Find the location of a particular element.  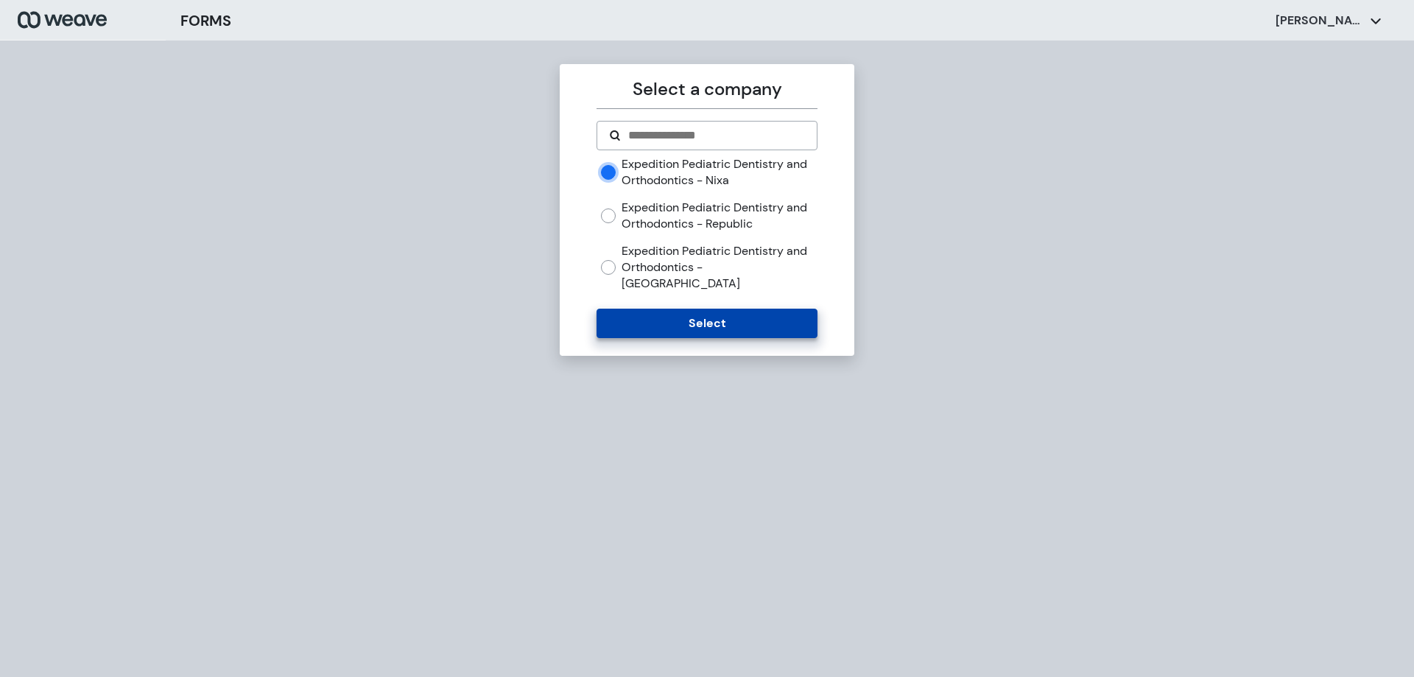

button: Select is located at coordinates (706, 323).